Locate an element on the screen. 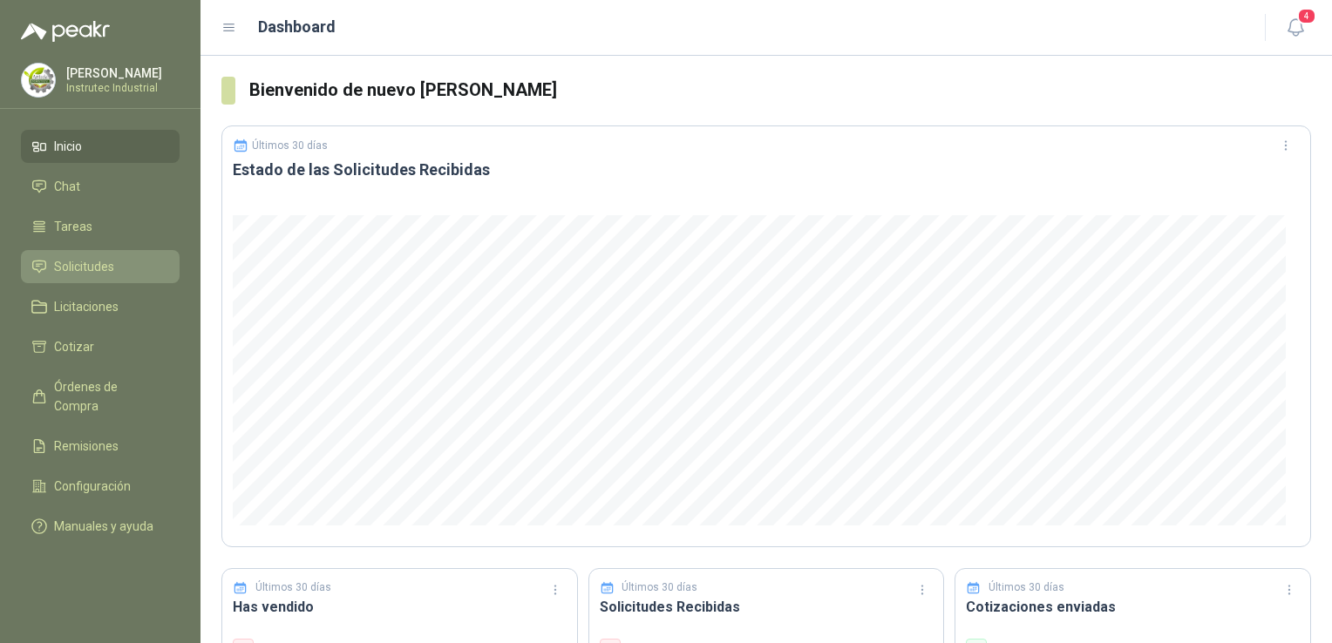 The height and width of the screenshot is (643, 1332). button: 4 is located at coordinates (1296, 28).